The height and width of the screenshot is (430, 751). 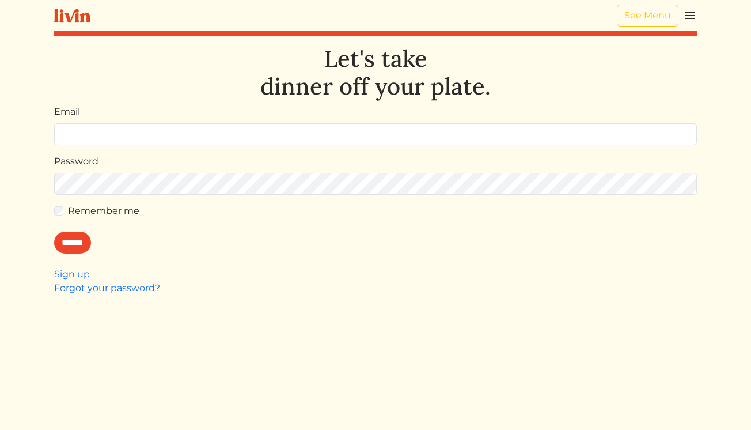 What do you see at coordinates (76, 161) in the screenshot?
I see `label: Password` at bounding box center [76, 161].